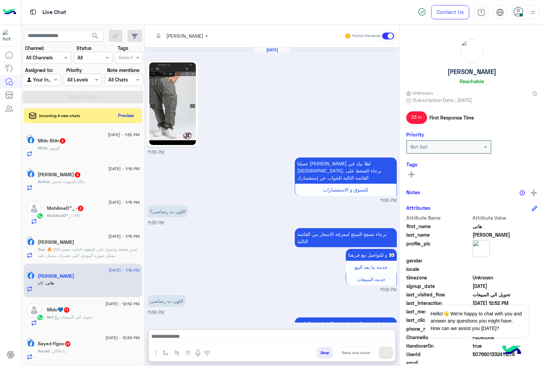  I want to click on img: 542142711_1982624449170799_1771283012244720941_n.jpg, so click(172, 104).